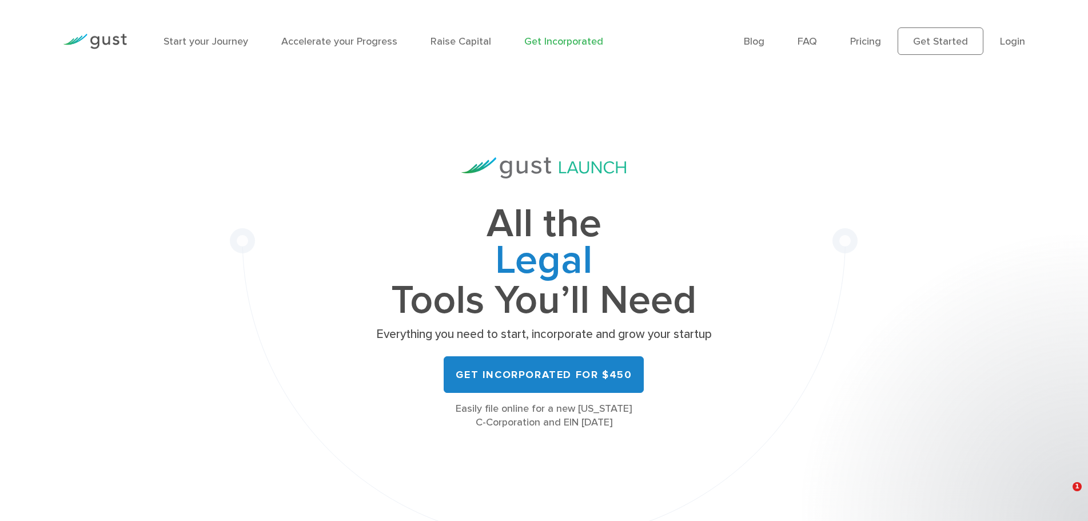 The height and width of the screenshot is (521, 1088). What do you see at coordinates (1077, 487) in the screenshot?
I see `span: 1` at bounding box center [1077, 487].